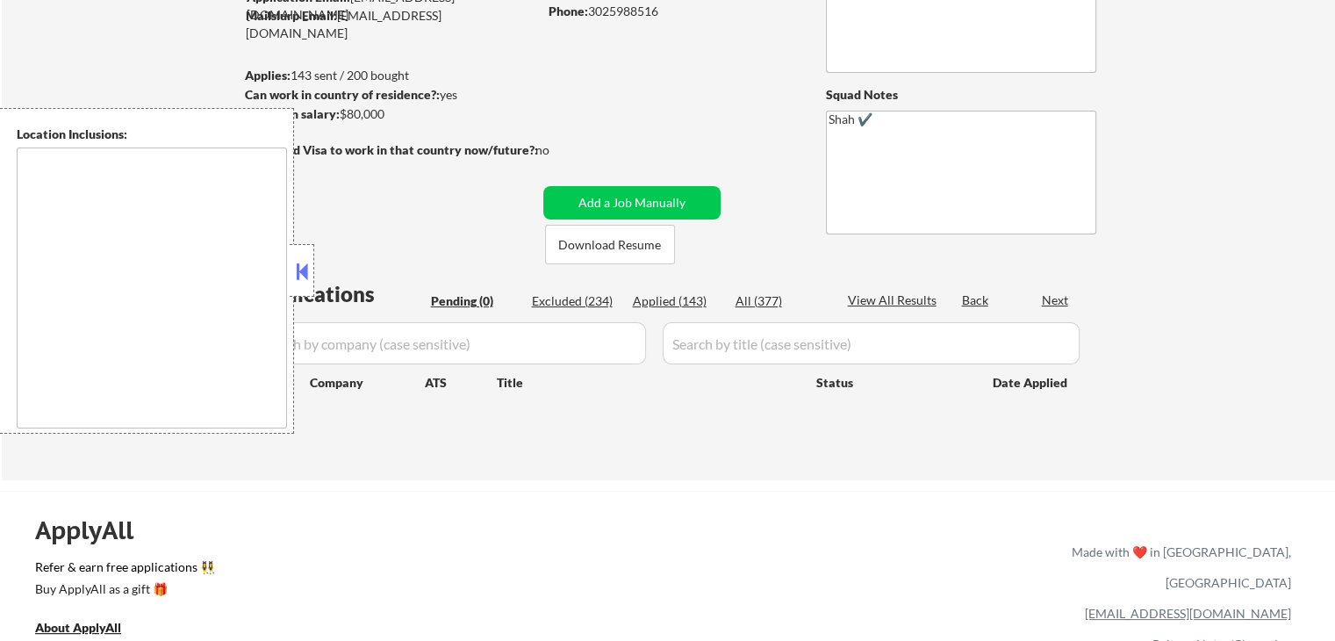 The image size is (1335, 641). I want to click on div: 3025988516, so click(672, 11).